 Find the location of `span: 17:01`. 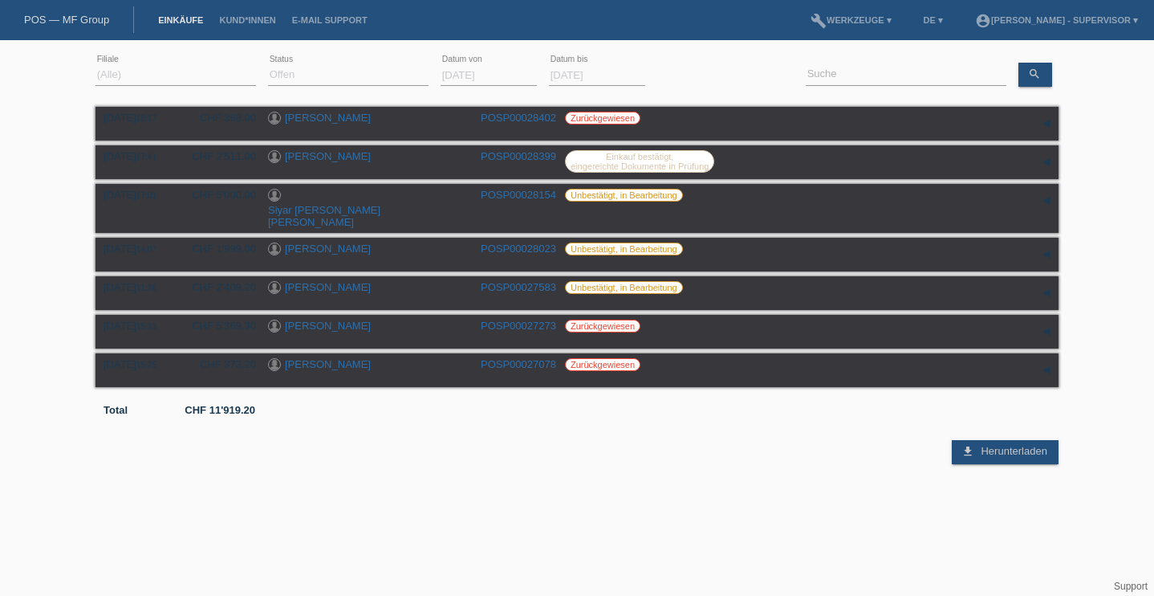

span: 17:01 is located at coordinates (146, 195).